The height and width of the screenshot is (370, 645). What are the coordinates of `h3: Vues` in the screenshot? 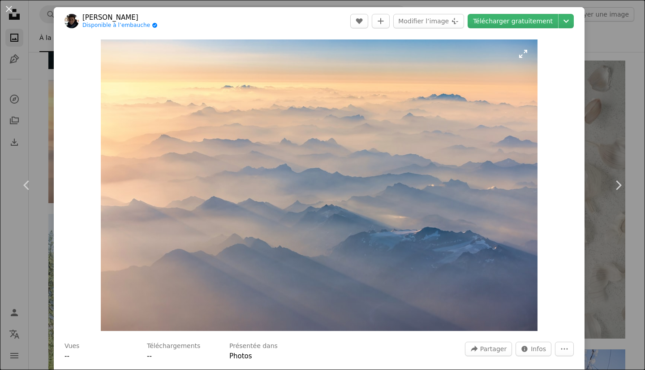 It's located at (72, 346).